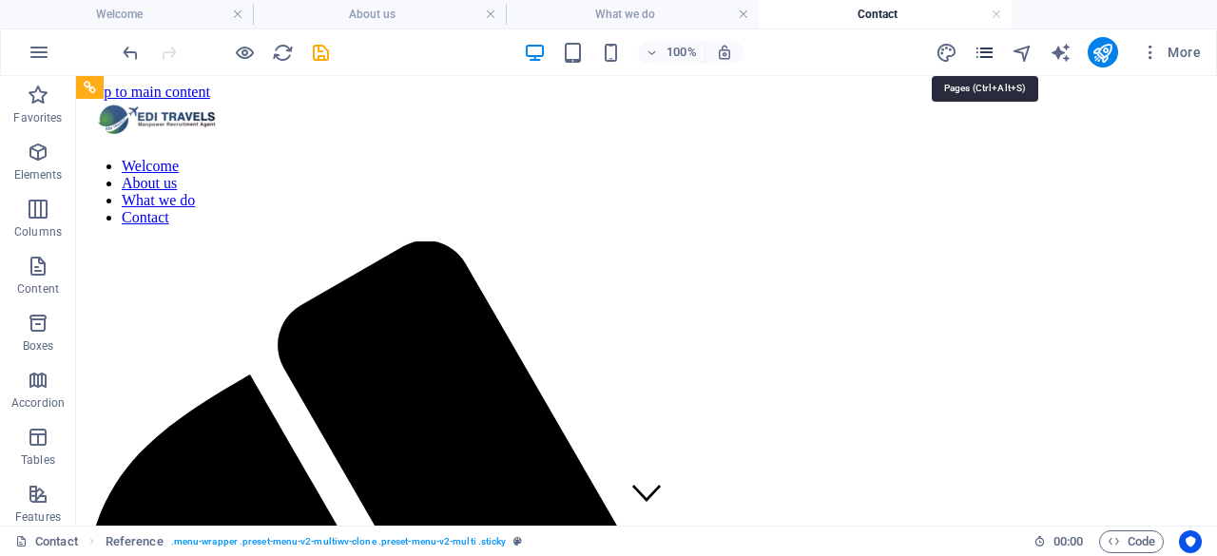  What do you see at coordinates (885, 14) in the screenshot?
I see `h4: Contact` at bounding box center [885, 14].